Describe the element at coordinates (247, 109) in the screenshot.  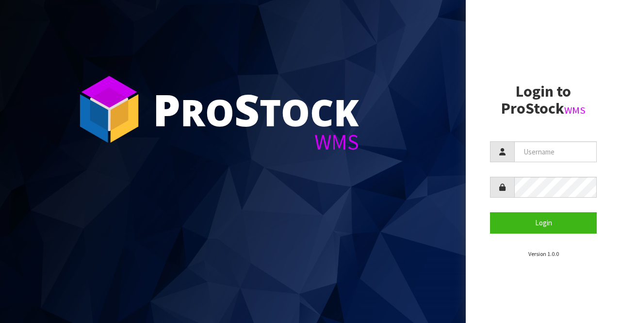
I see `span: S` at that location.